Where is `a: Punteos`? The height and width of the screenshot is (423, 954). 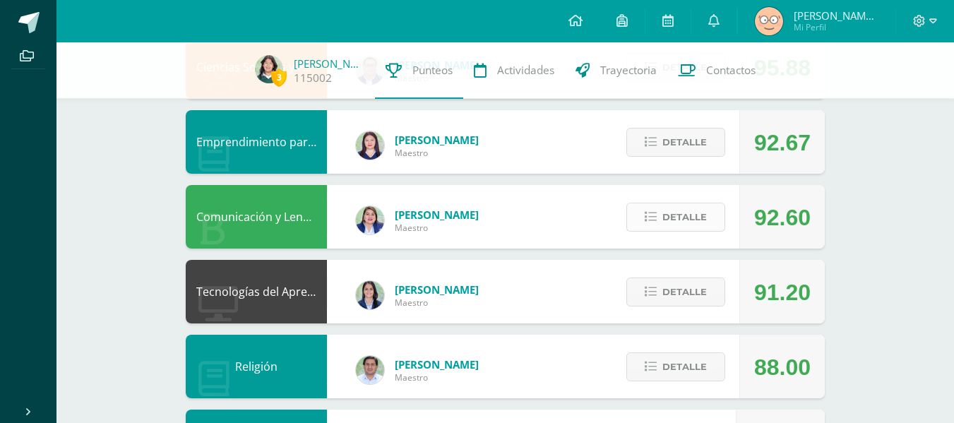 a: Punteos is located at coordinates (419, 71).